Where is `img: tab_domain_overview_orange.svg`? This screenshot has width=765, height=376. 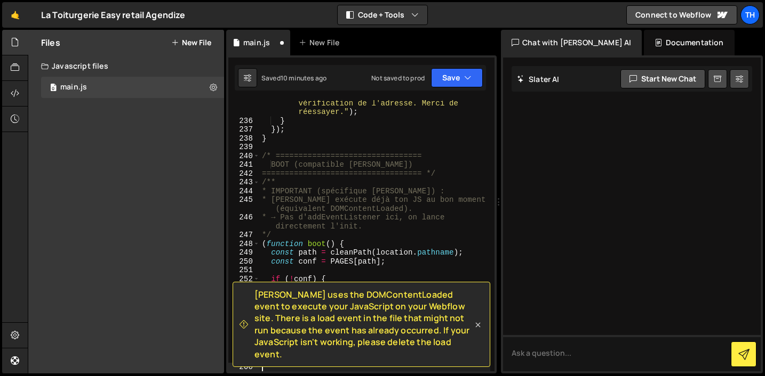 img: tab_domain_overview_orange.svg is located at coordinates (47, 66).